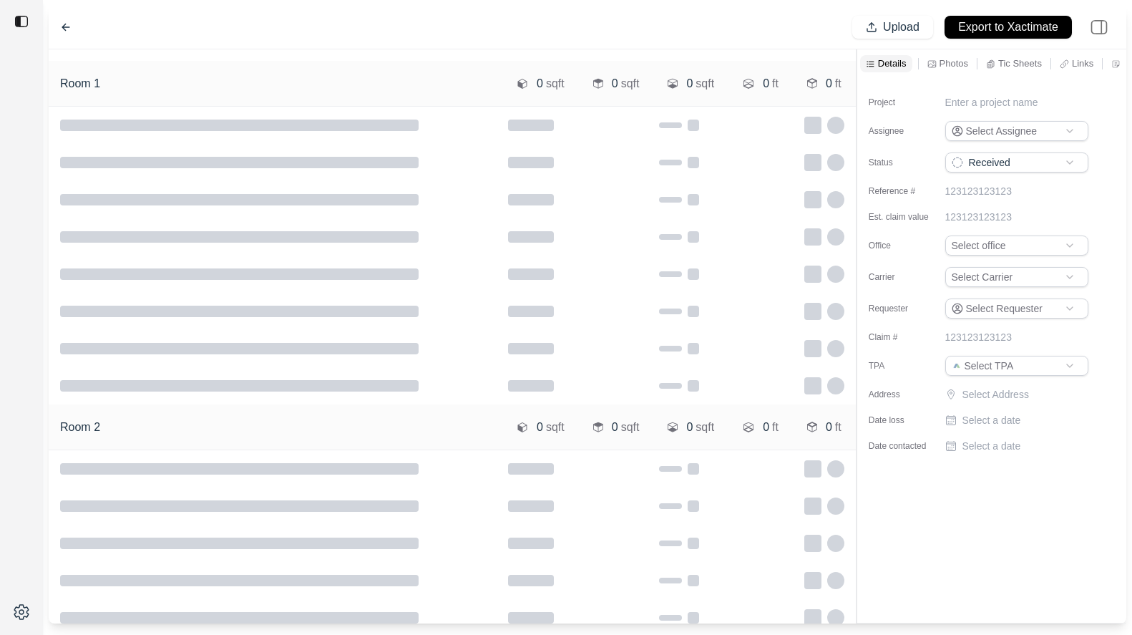 The height and width of the screenshot is (635, 1132). Describe the element at coordinates (21, 21) in the screenshot. I see `img: toggle sidebar` at that location.